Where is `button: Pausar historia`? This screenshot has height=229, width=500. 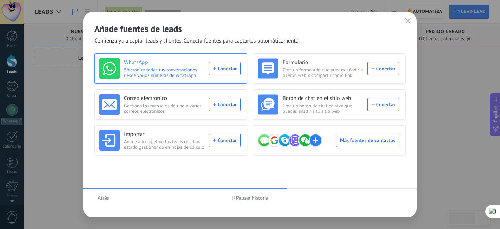
button: Pausar historia is located at coordinates (250, 198).